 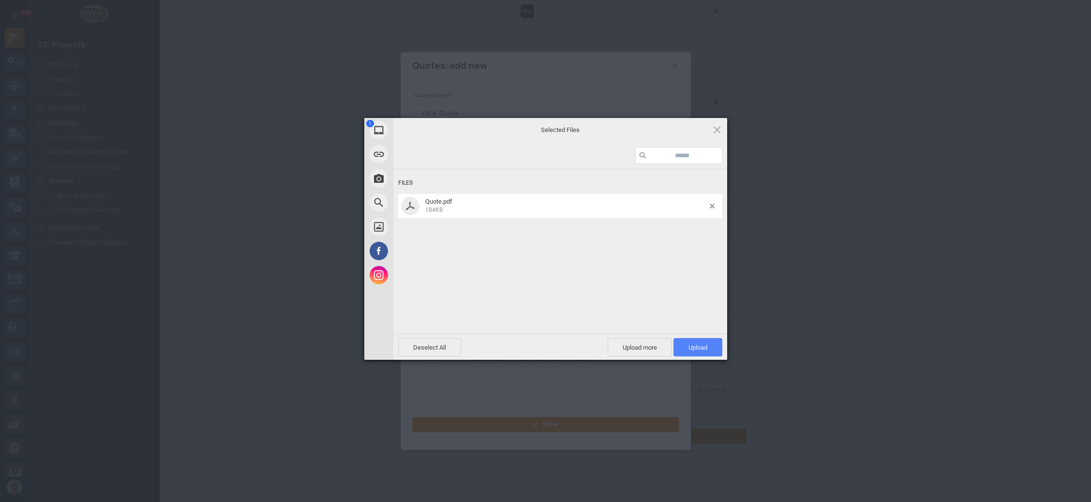 What do you see at coordinates (422, 227) in the screenshot?
I see `div: Unsplash` at bounding box center [422, 227].